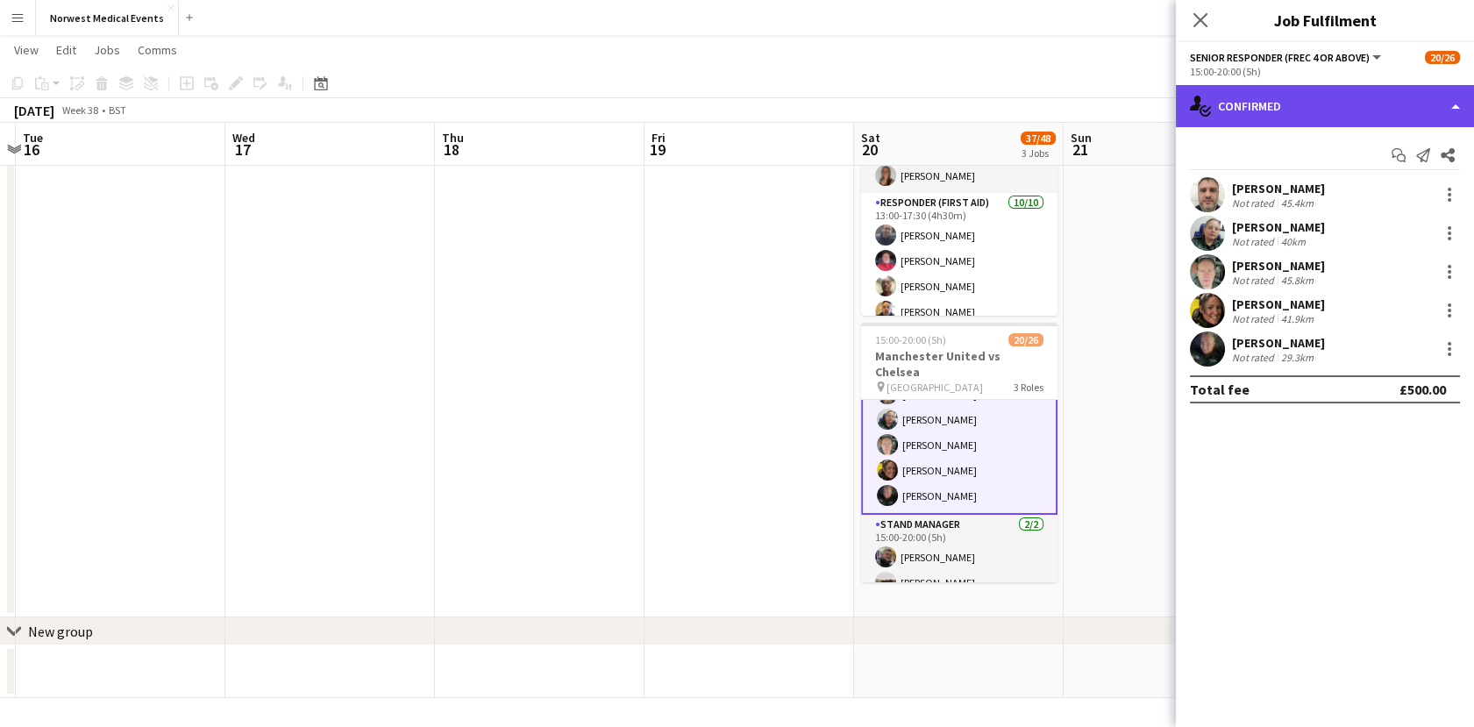 The height and width of the screenshot is (727, 1474). I want to click on span: 37/48, so click(1038, 138).